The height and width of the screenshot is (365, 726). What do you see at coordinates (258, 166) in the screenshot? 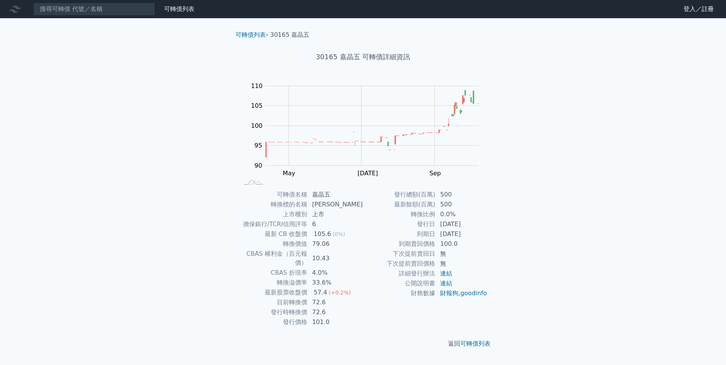
I see `tspan: 90` at bounding box center [258, 166].